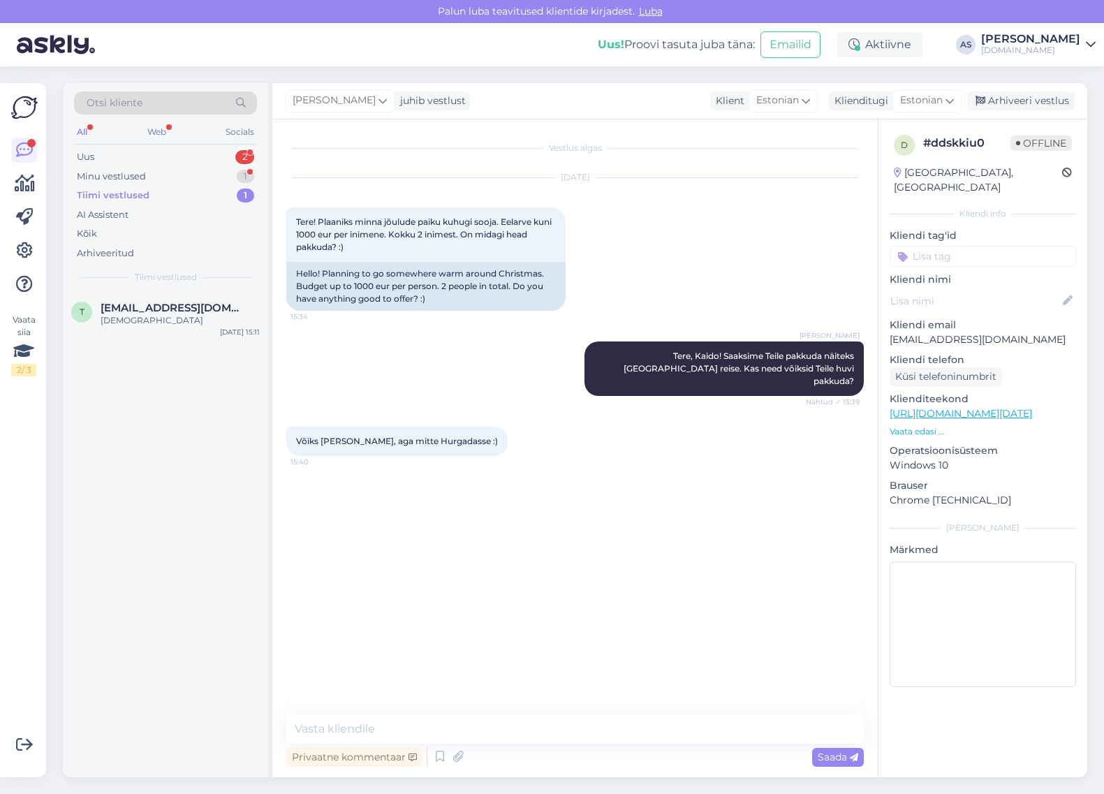 The image size is (1104, 794). I want to click on p: Windows 10, so click(982, 465).